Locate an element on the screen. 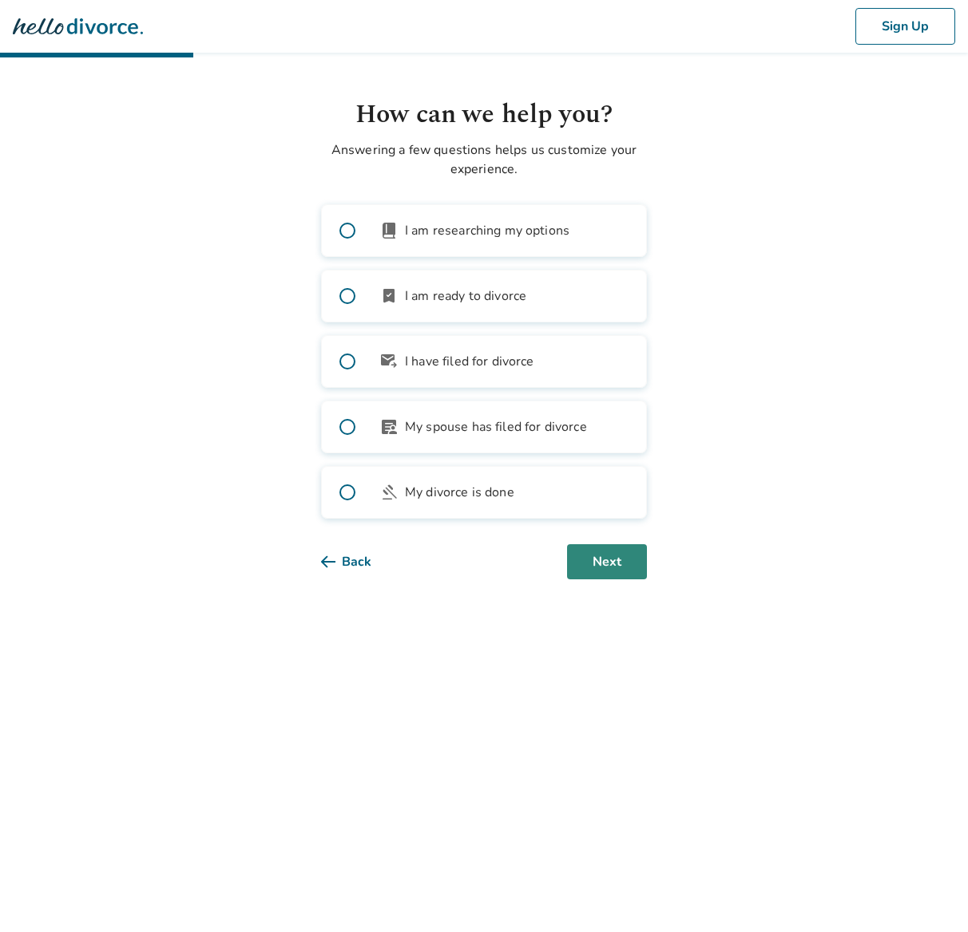 The image size is (968, 932). span: book_2 is located at coordinates (389, 231).